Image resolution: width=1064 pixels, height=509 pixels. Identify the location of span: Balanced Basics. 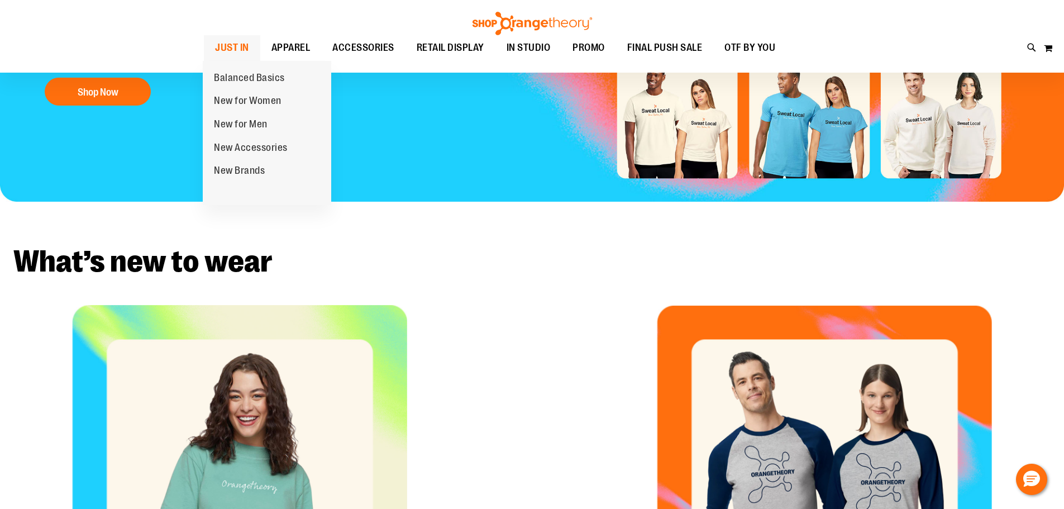
(249, 79).